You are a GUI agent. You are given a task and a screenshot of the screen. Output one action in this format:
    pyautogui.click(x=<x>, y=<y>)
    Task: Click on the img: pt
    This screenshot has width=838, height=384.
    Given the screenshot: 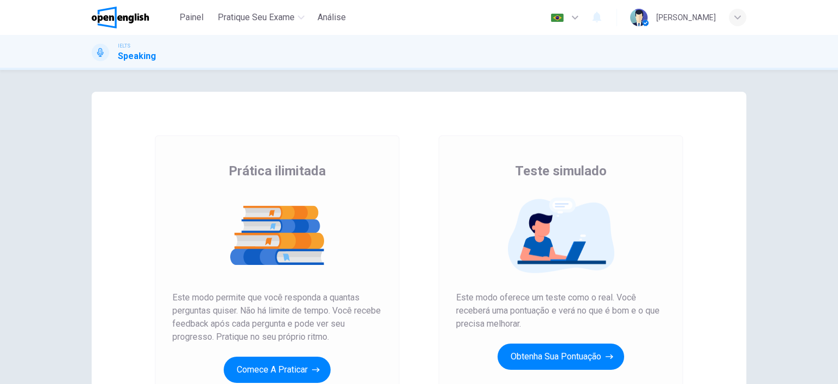 What is the action you would take?
    pyautogui.click(x=557, y=17)
    